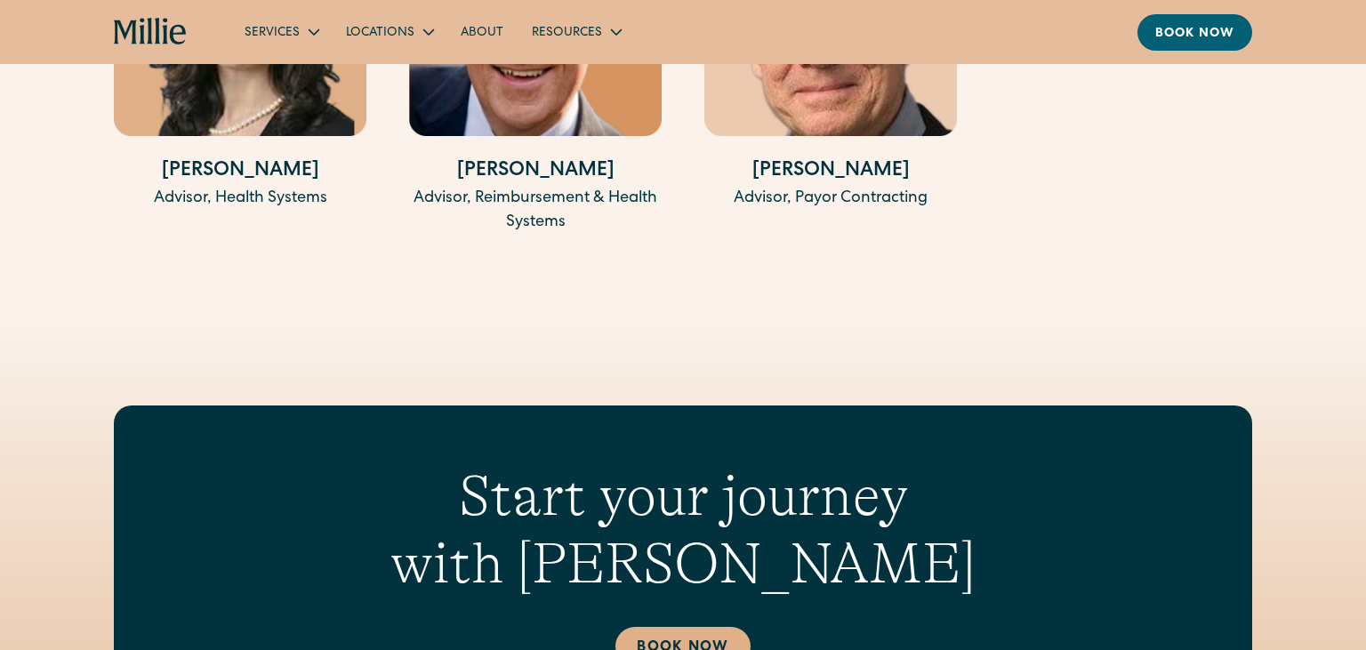 This screenshot has width=1366, height=650. Describe the element at coordinates (1194, 34) in the screenshot. I see `div: Book now` at that location.